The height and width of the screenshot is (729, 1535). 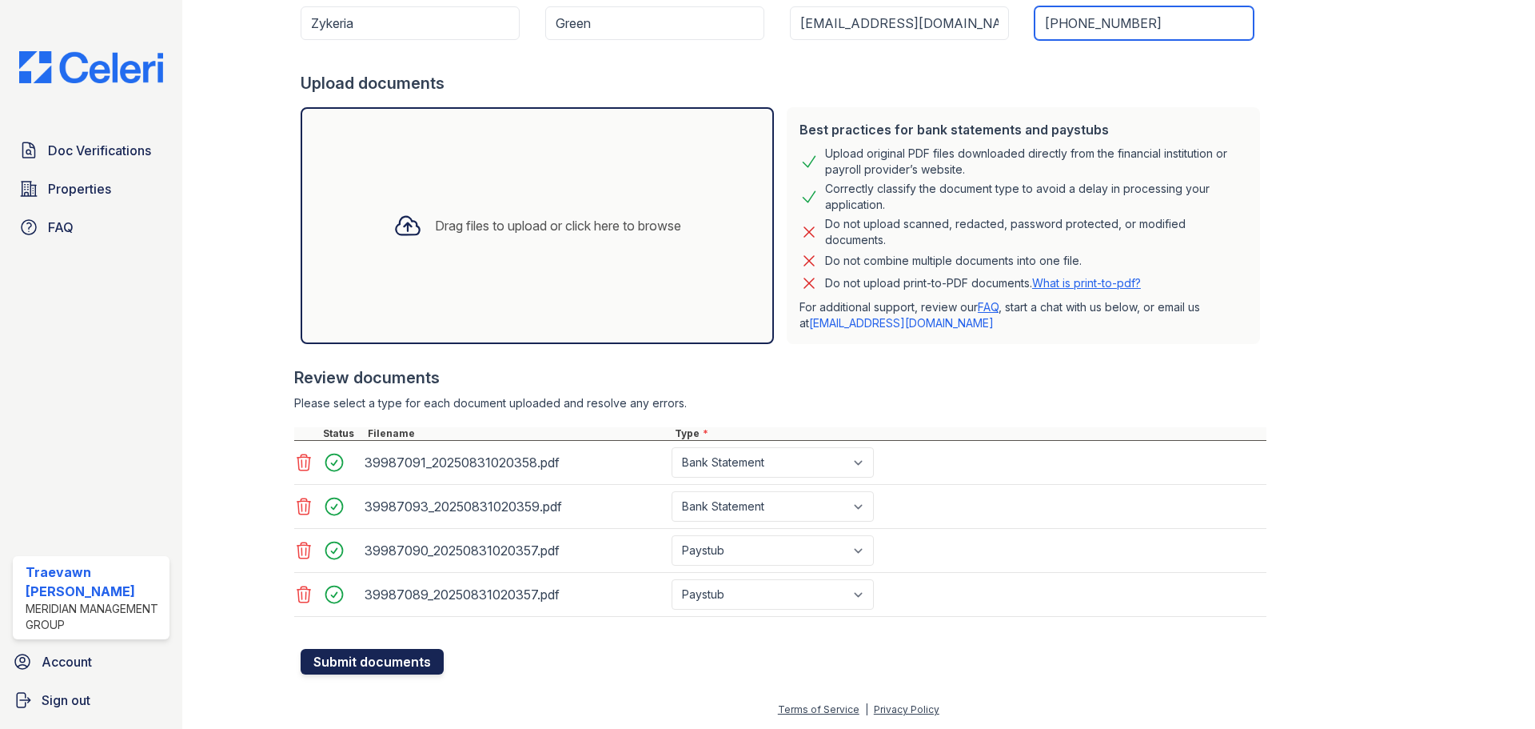 I want to click on div: Filename, so click(x=518, y=433).